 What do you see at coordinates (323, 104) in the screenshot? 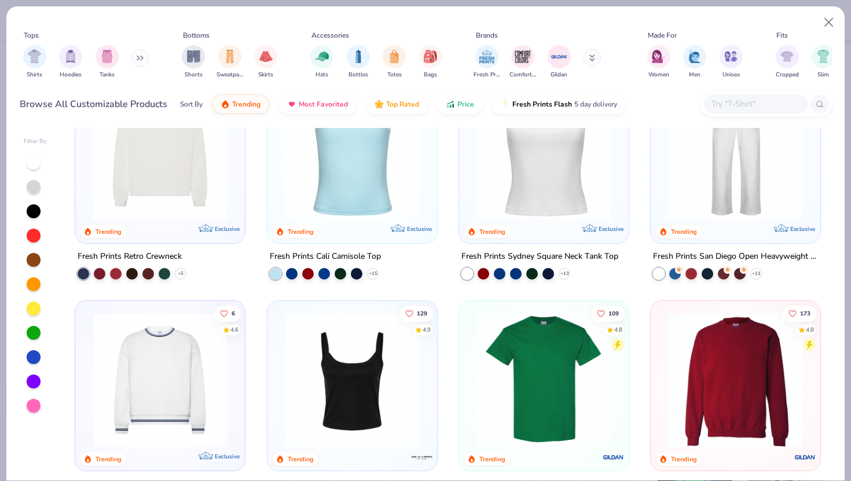
I see `span: Most Favorited` at bounding box center [323, 104].